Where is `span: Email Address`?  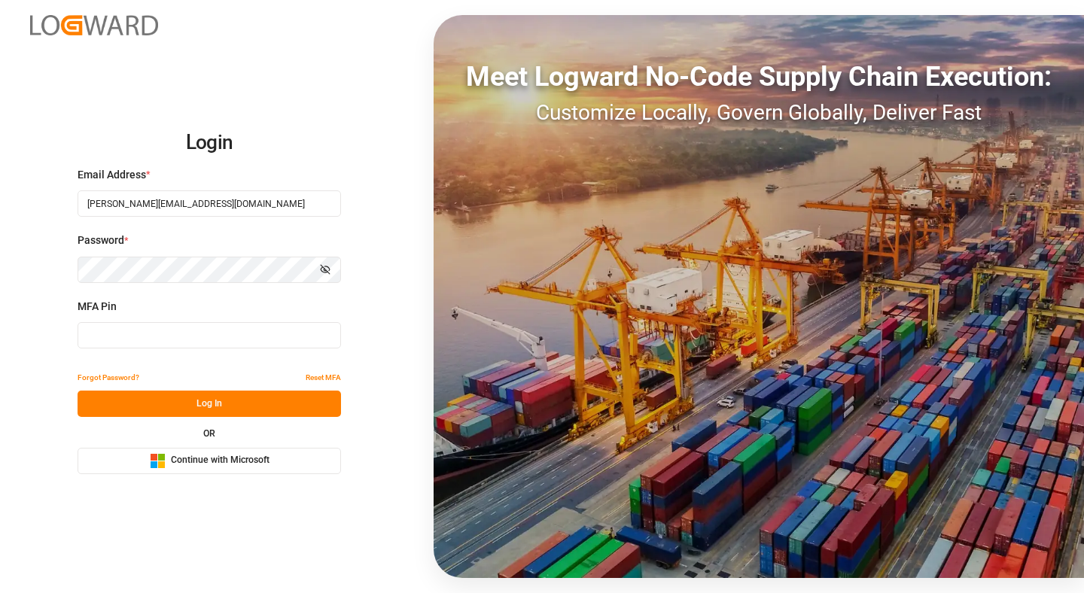 span: Email Address is located at coordinates (111, 175).